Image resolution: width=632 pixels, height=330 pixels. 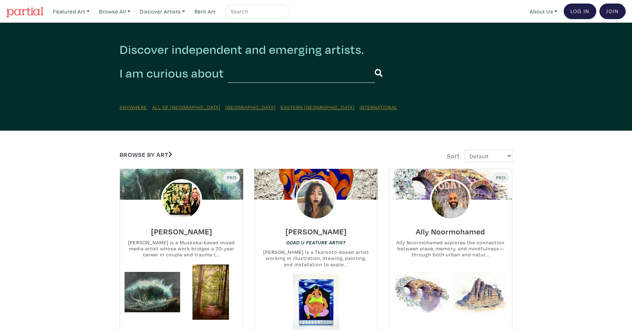 What do you see at coordinates (316, 49) in the screenshot?
I see `h2: Discover independent and emerging artists.` at bounding box center [316, 49].